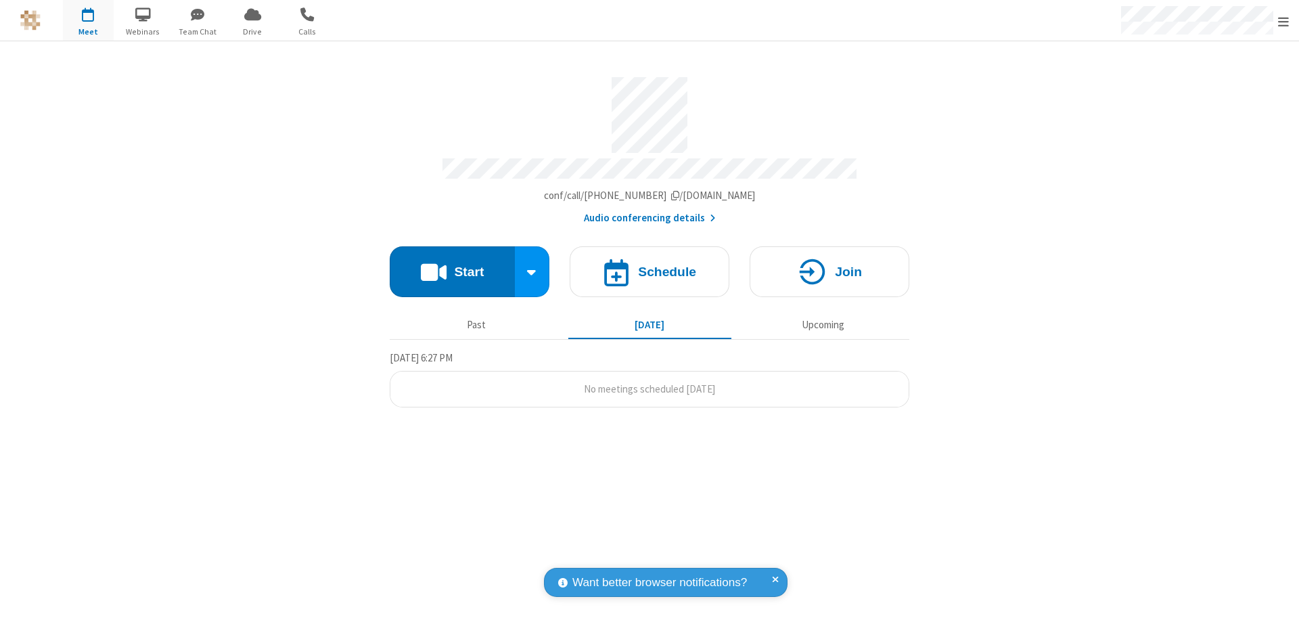 This screenshot has height=620, width=1299. What do you see at coordinates (649, 271) in the screenshot?
I see `button: Schedule` at bounding box center [649, 271].